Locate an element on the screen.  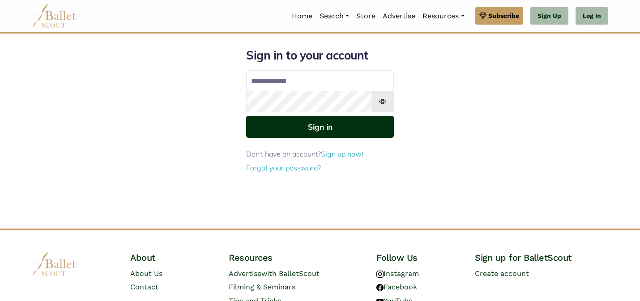
a: Instagram is located at coordinates (398, 274).